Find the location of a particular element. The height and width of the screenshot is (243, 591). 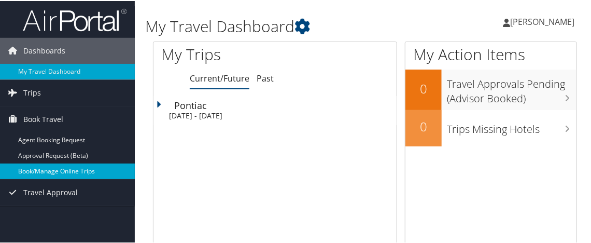

span: Dashboards is located at coordinates (44, 50).